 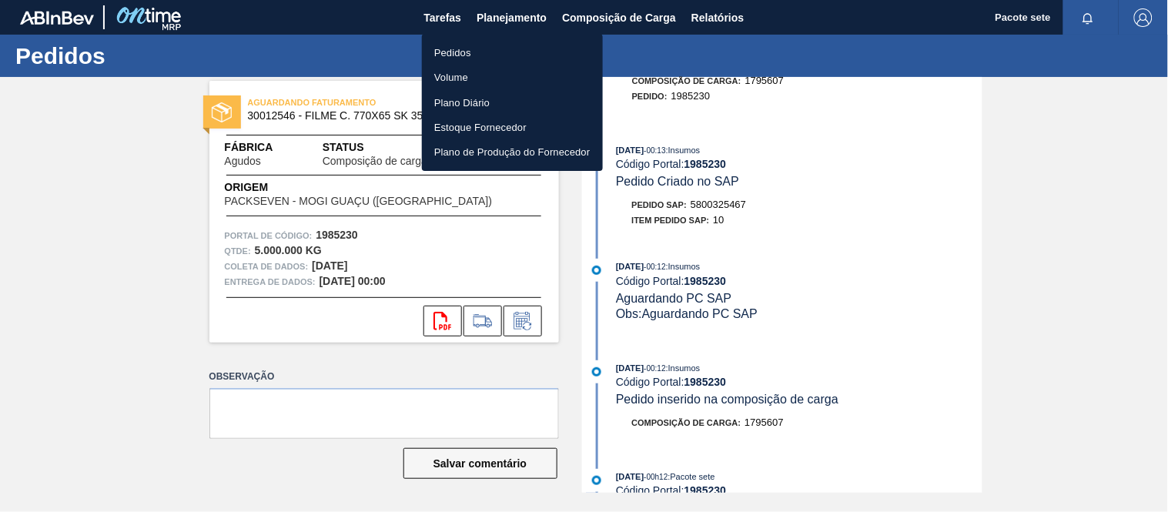 I want to click on font: Pedidos, so click(x=453, y=52).